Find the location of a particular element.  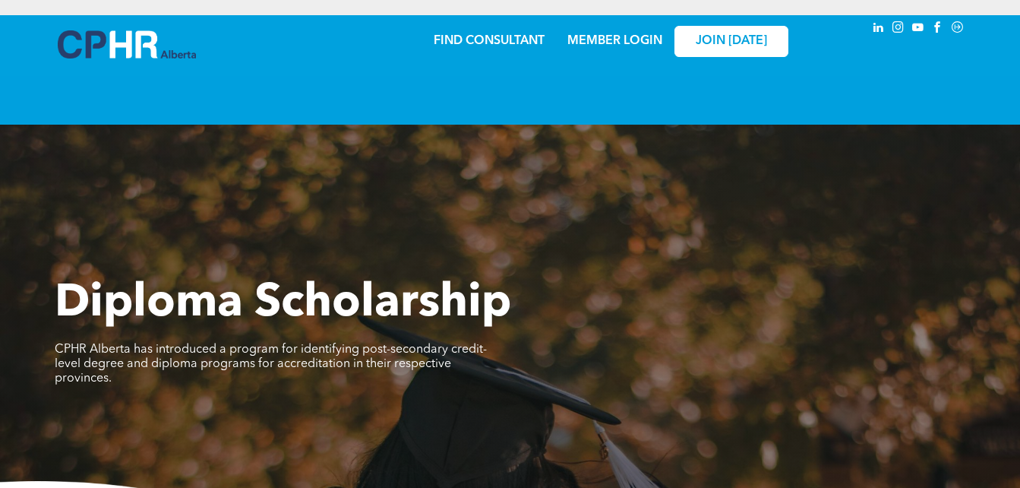

a: Social network is located at coordinates (958, 29).